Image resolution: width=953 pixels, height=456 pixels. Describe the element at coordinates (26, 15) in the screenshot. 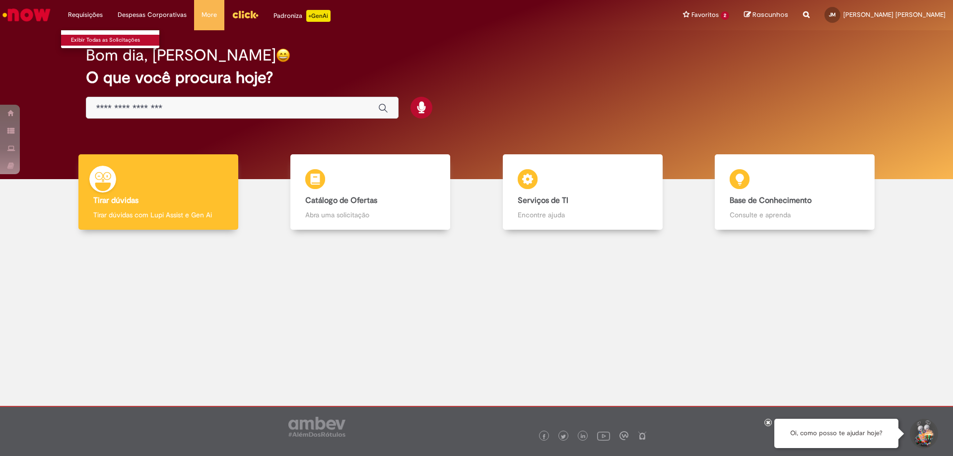

I see `img: ServiceNow` at that location.